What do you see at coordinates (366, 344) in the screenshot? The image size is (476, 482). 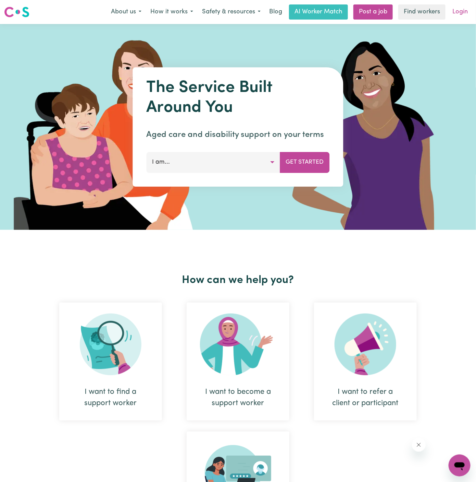 I see `img: Refer` at bounding box center [366, 344].